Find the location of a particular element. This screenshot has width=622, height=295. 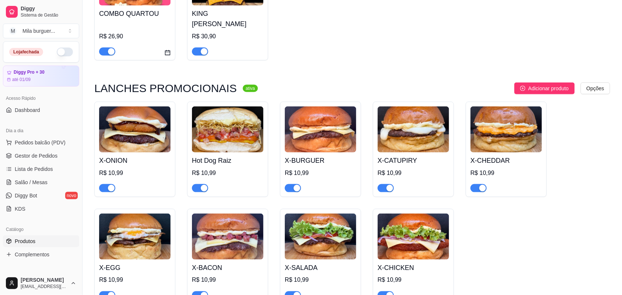

a: Complementos is located at coordinates (41, 255).